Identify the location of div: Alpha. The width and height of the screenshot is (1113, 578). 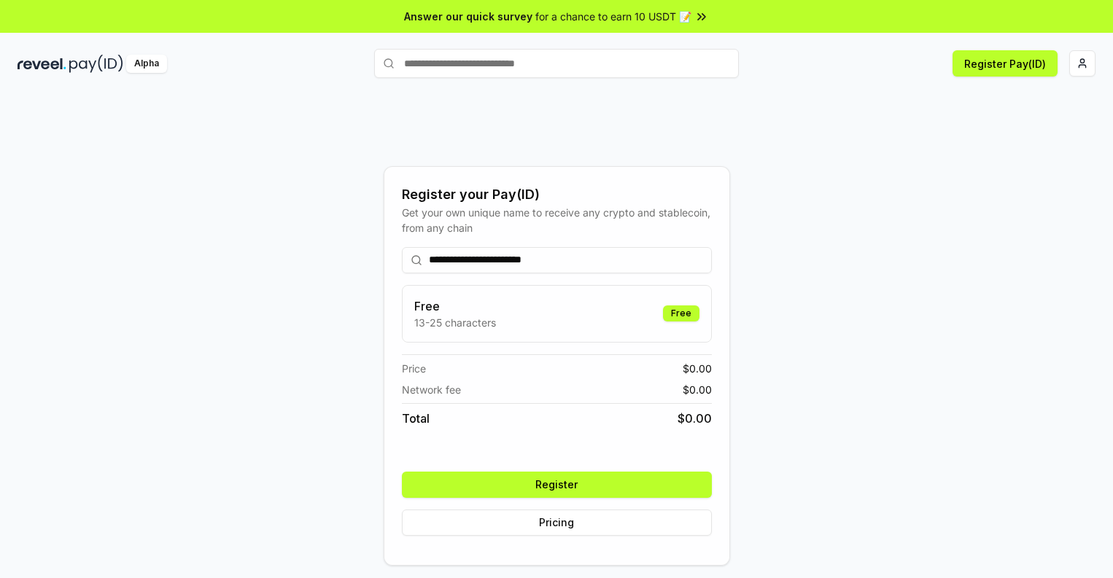
(147, 63).